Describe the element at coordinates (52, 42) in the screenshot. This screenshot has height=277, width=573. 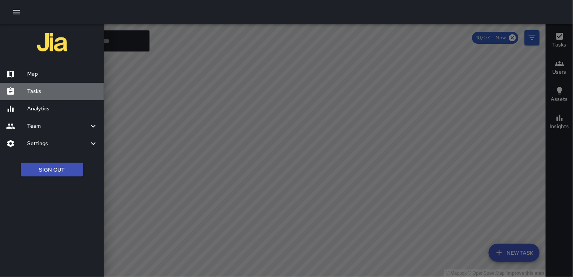
I see `img: jia-logo` at that location.